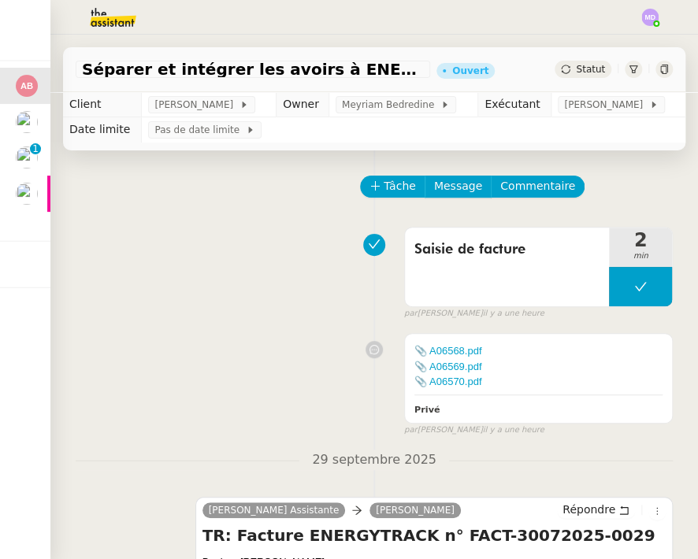 Image resolution: width=698 pixels, height=559 pixels. I want to click on button: Tâche, so click(392, 187).